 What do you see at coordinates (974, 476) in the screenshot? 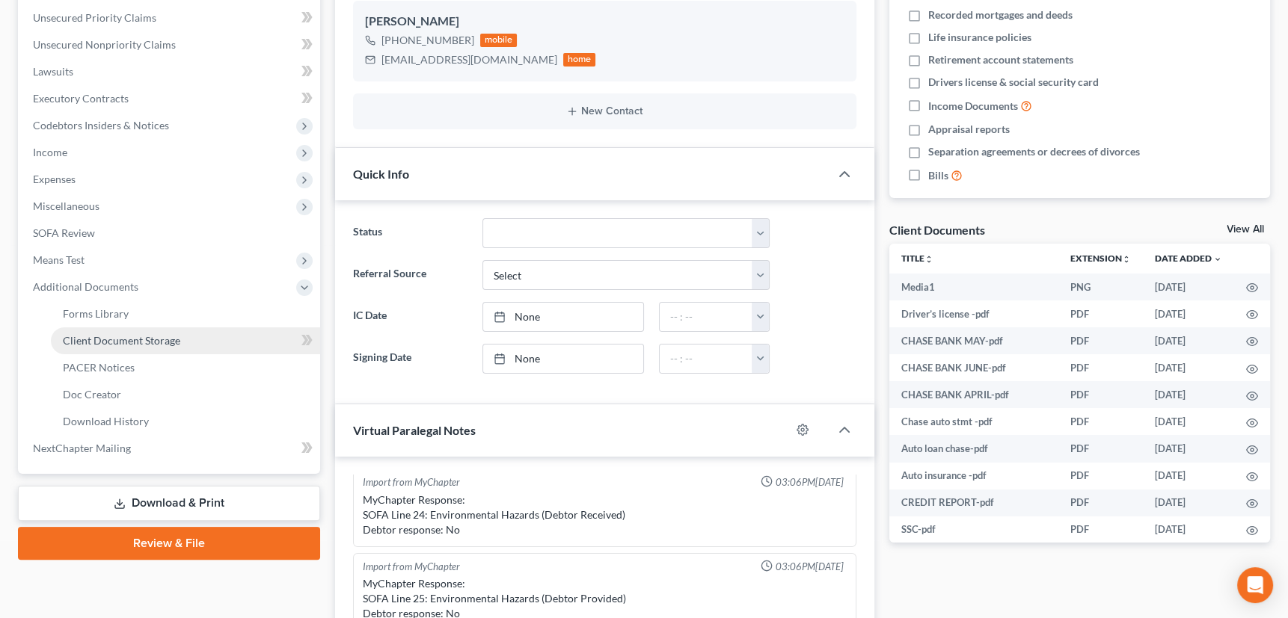
I see `td: Auto insurance -pdf` at bounding box center [974, 476].